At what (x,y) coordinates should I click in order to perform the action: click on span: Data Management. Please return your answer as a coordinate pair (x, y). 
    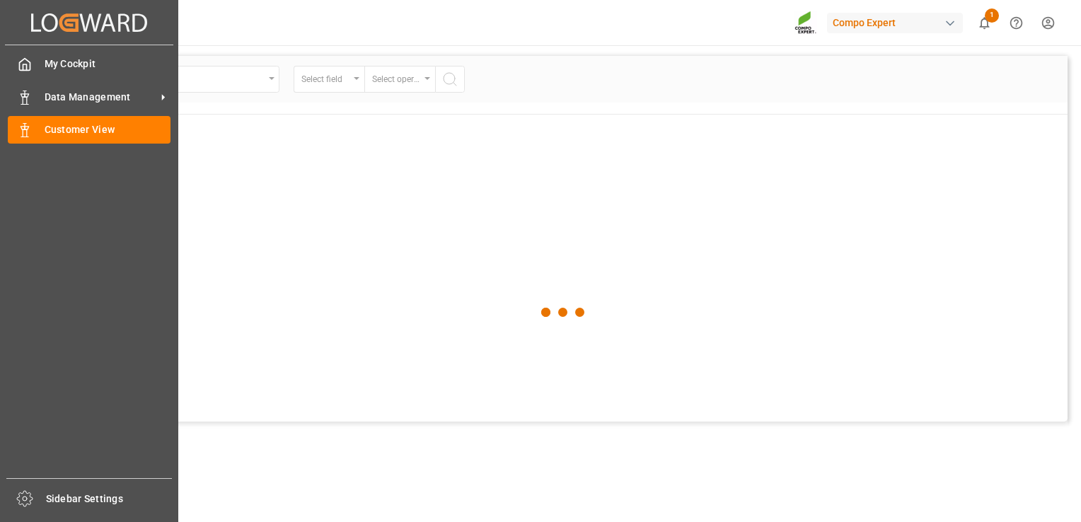
    Looking at the image, I should click on (100, 97).